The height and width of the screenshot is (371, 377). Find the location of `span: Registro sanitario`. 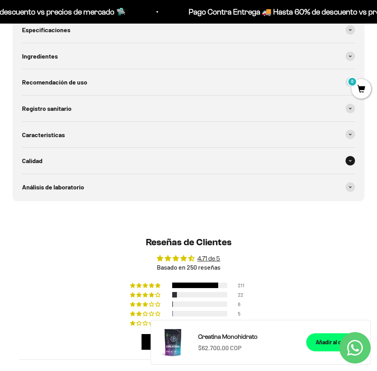

span: Registro sanitario is located at coordinates (47, 108).